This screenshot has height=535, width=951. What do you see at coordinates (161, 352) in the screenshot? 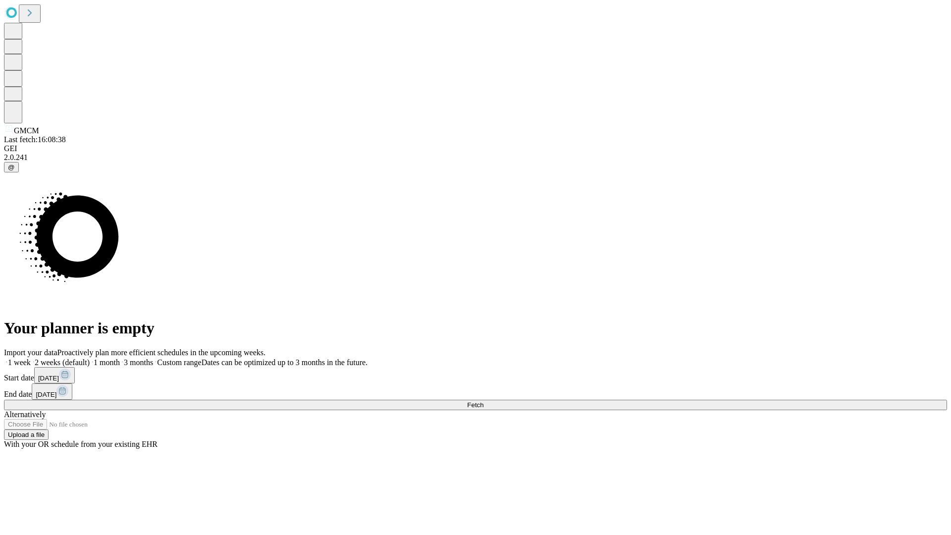
I see `span: Proactively plan more efficient schedules in the upcoming weeks.` at bounding box center [161, 352].